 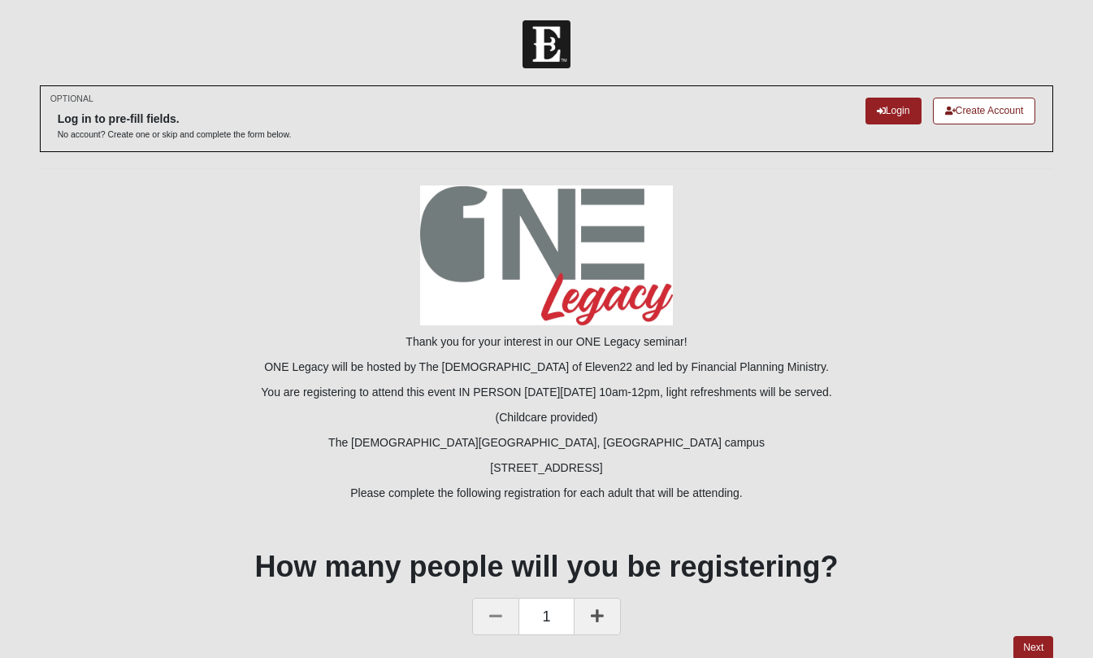 What do you see at coordinates (547, 493) in the screenshot?
I see `p: Please complete the following registration for each adult that will be attending.` at bounding box center [547, 493].